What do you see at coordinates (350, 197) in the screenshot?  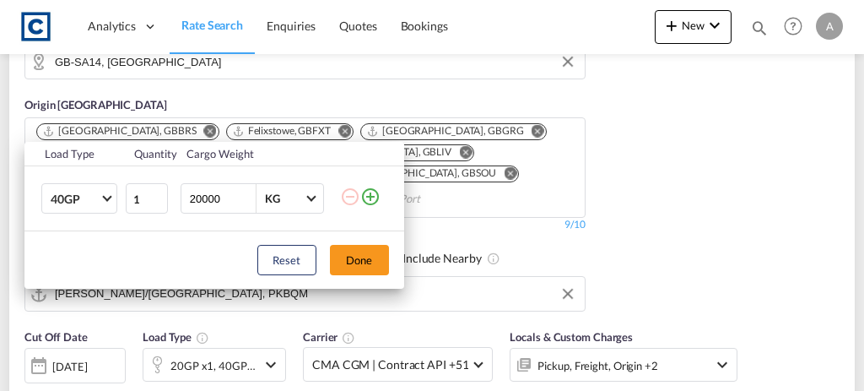 I see `md-icon: icon-minus-circle-outline` at bounding box center [350, 197].